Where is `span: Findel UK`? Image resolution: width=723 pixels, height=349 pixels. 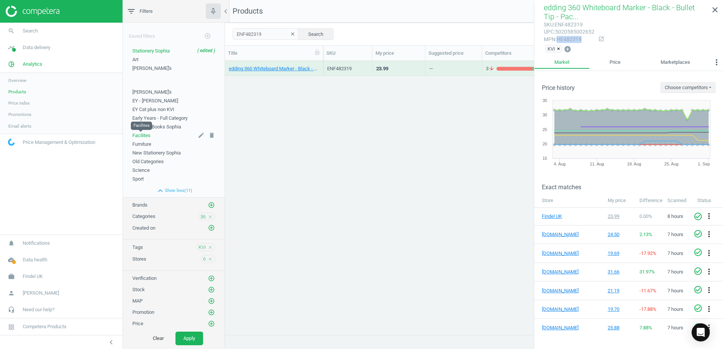
span: Findel UK is located at coordinates (32, 277).